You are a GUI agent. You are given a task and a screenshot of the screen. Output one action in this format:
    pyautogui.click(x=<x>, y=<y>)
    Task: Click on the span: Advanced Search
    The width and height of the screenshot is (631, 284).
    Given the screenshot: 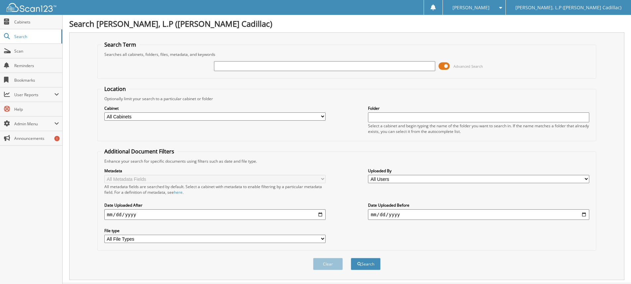 What is the action you would take?
    pyautogui.click(x=468, y=66)
    